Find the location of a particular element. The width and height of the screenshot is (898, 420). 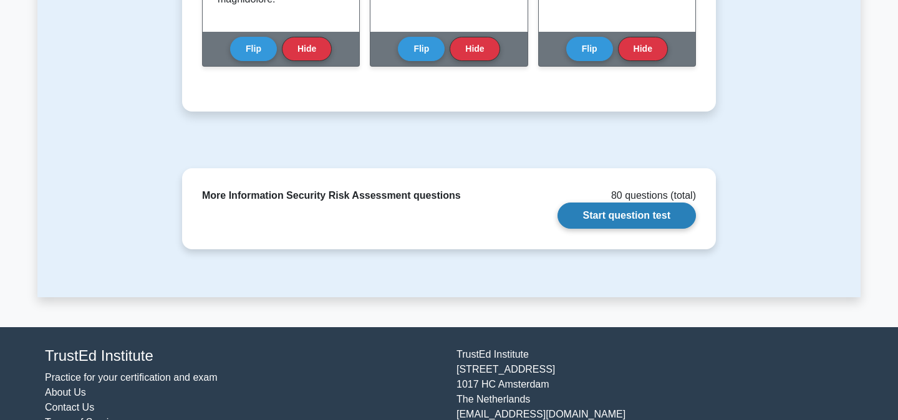

a: Contact Us is located at coordinates (69, 407).